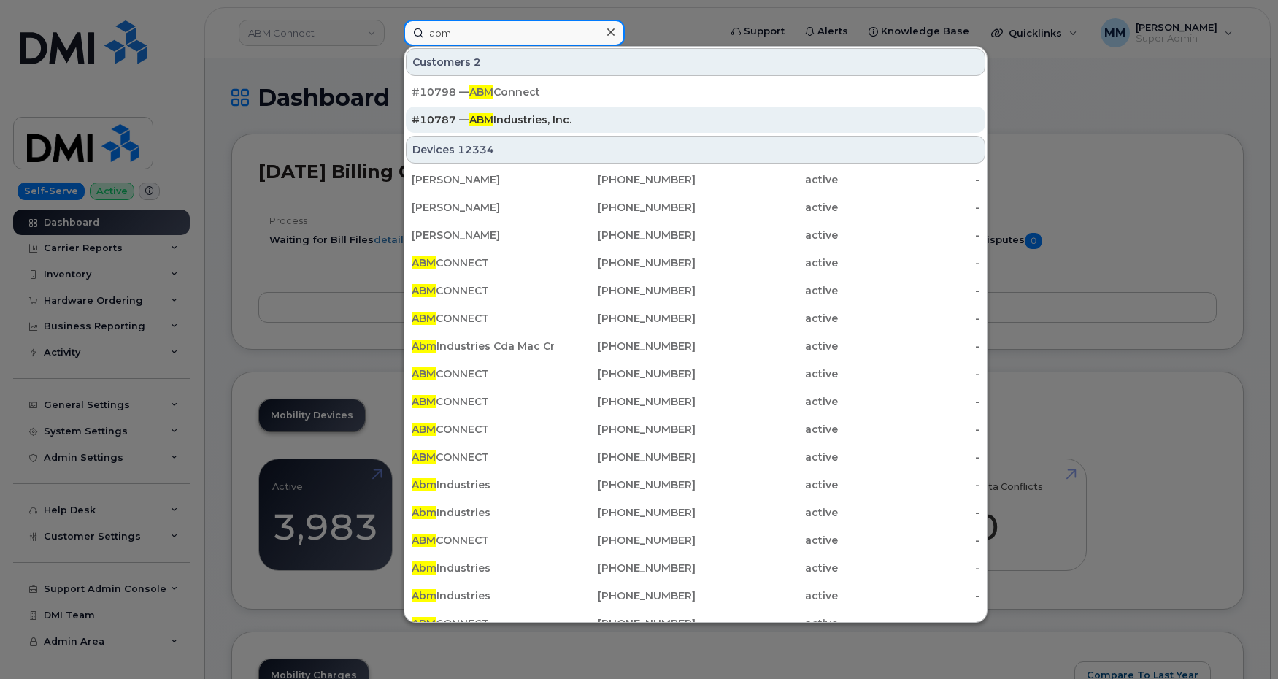 The height and width of the screenshot is (679, 1278). I want to click on div: Devices, so click(696, 150).